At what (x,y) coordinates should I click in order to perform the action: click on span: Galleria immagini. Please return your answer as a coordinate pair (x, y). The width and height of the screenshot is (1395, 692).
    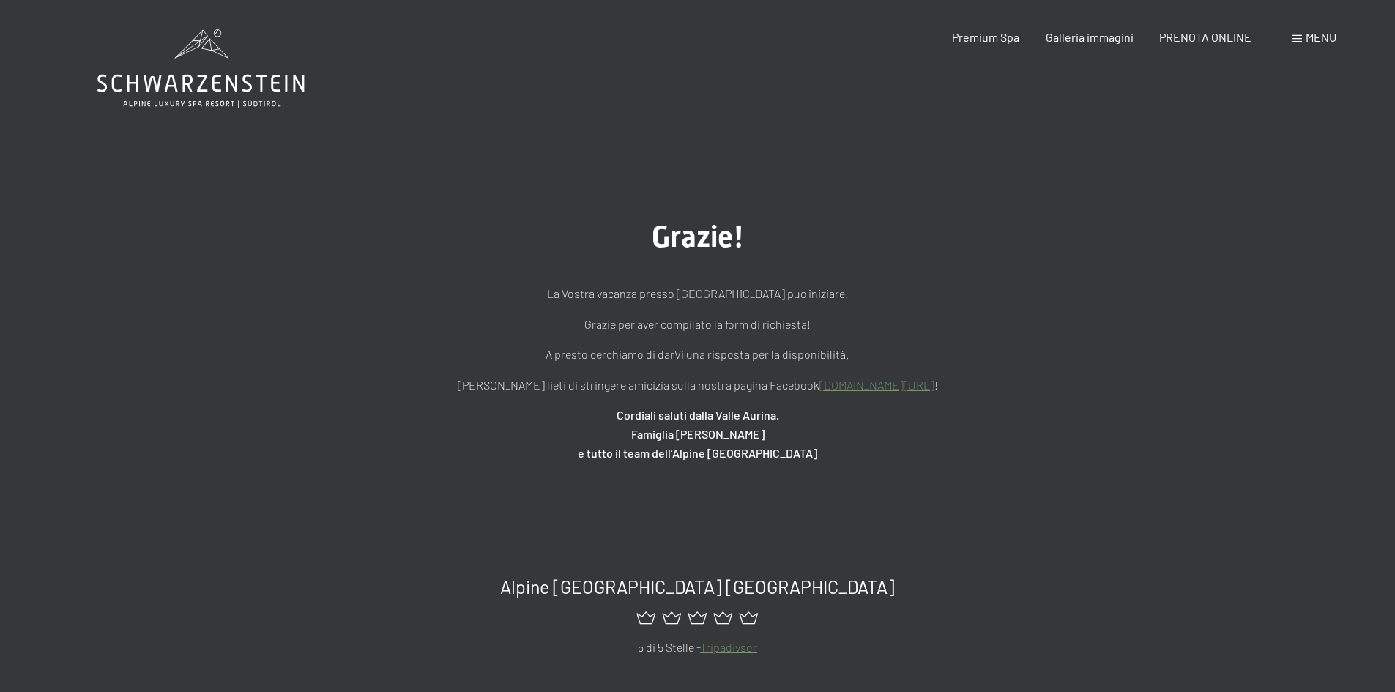
    Looking at the image, I should click on (1090, 37).